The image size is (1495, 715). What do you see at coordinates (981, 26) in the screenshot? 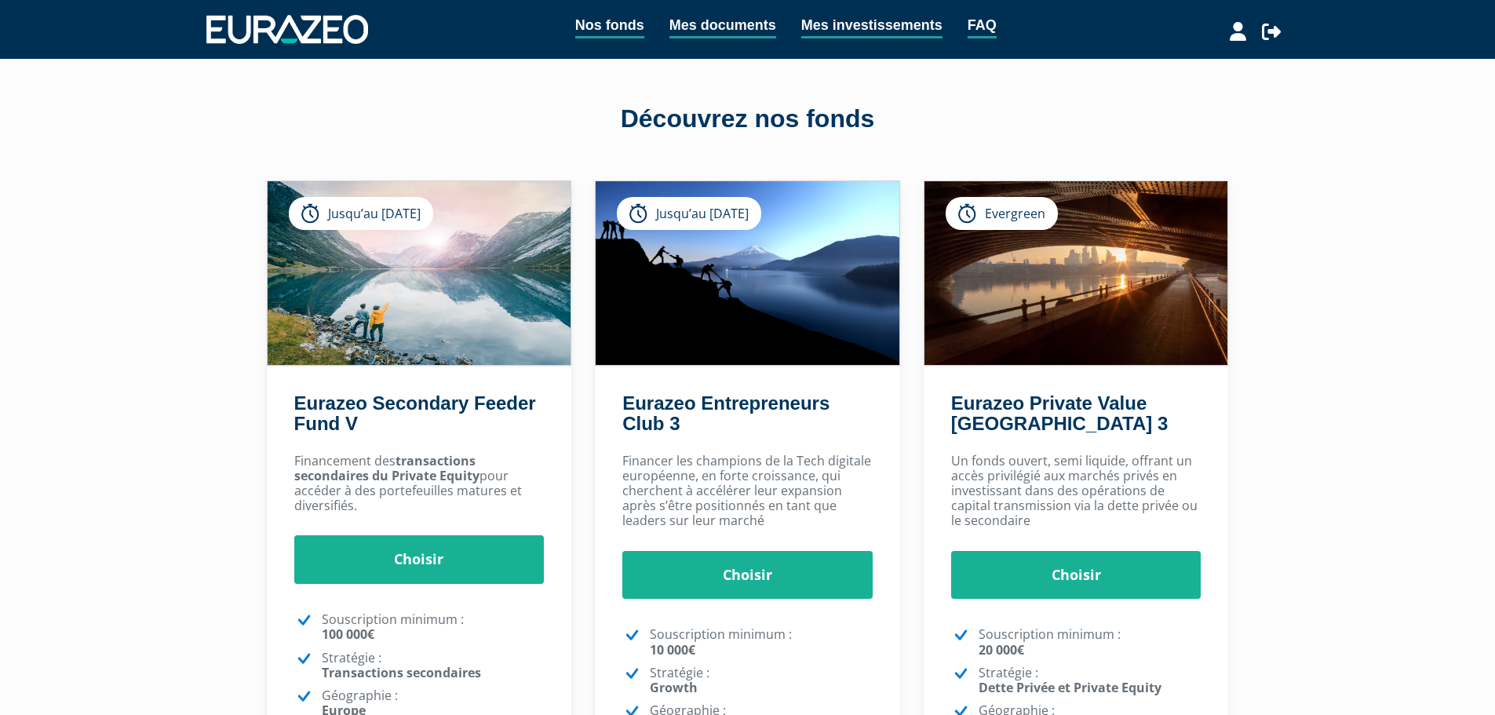
I see `a: FAQ` at bounding box center [981, 26].